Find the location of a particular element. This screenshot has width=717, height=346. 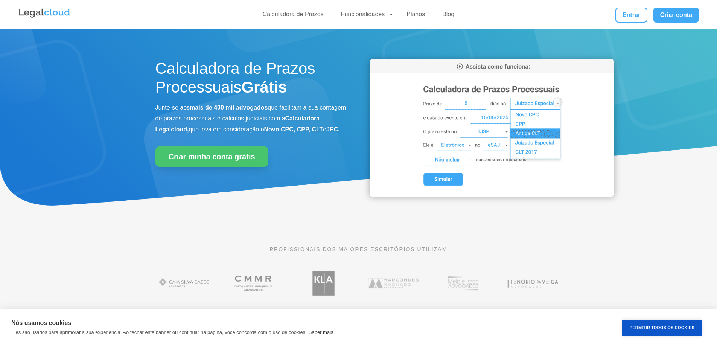

p: PROFISSIONAIS DOS MAIORES ESCRITÓRIOS UTILIZAM is located at coordinates (359, 249).